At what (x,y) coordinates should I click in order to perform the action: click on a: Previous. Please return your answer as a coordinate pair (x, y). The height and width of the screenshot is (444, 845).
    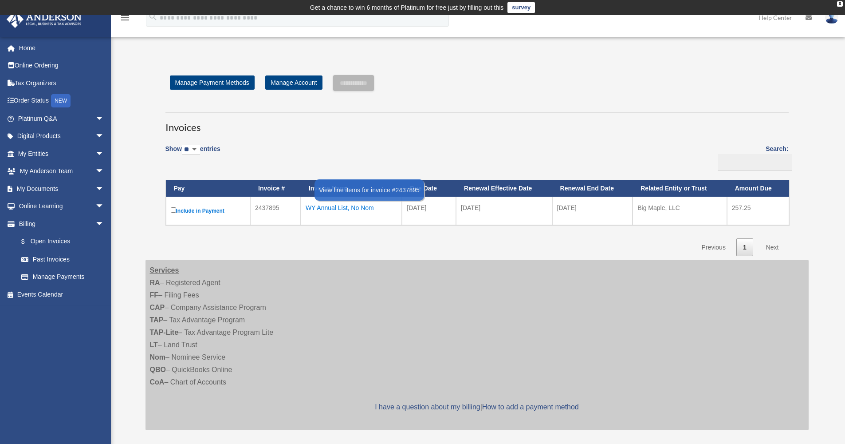
    Looking at the image, I should click on (713, 247).